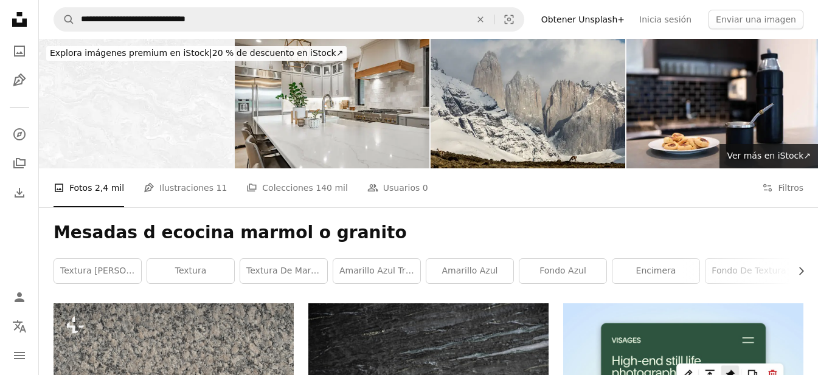  I want to click on a: Amarillo Azul Trasero, so click(376, 271).